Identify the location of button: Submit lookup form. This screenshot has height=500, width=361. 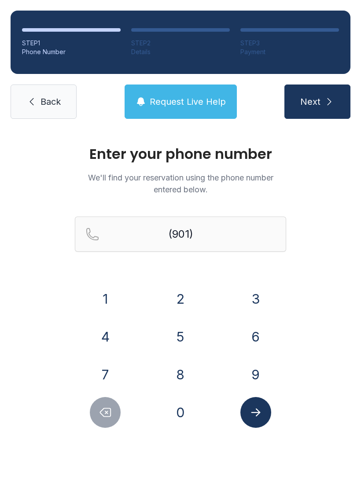
(256, 412).